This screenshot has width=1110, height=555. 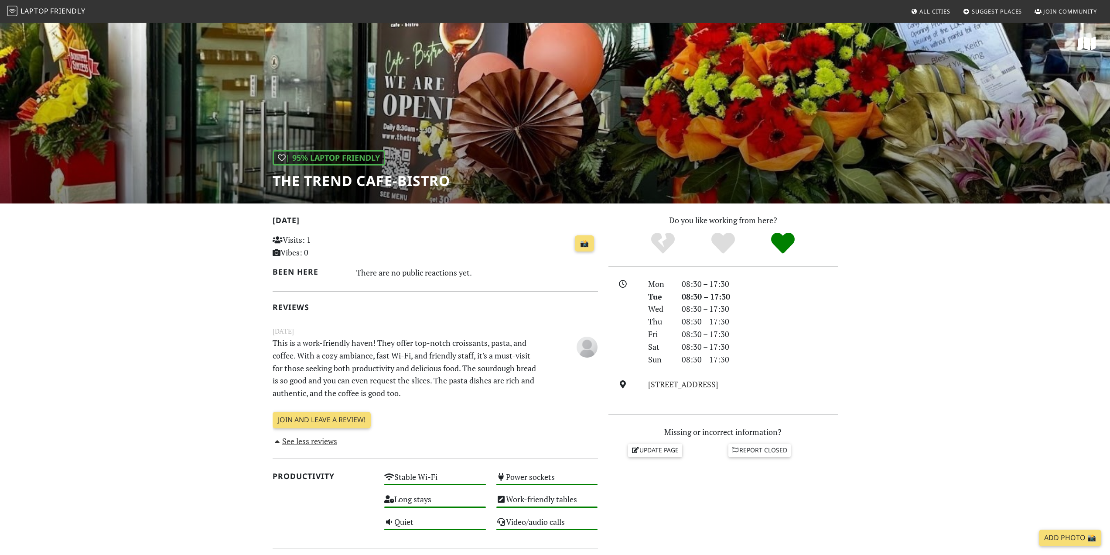 I want to click on div: There are no public reactions yet., so click(x=477, y=272).